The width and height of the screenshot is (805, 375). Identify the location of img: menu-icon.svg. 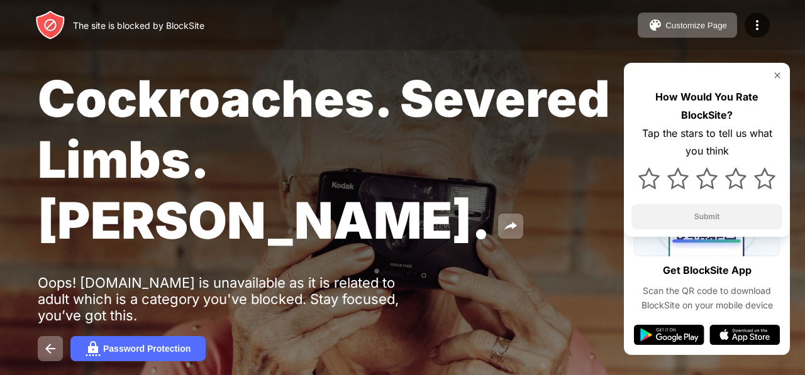
(757, 25).